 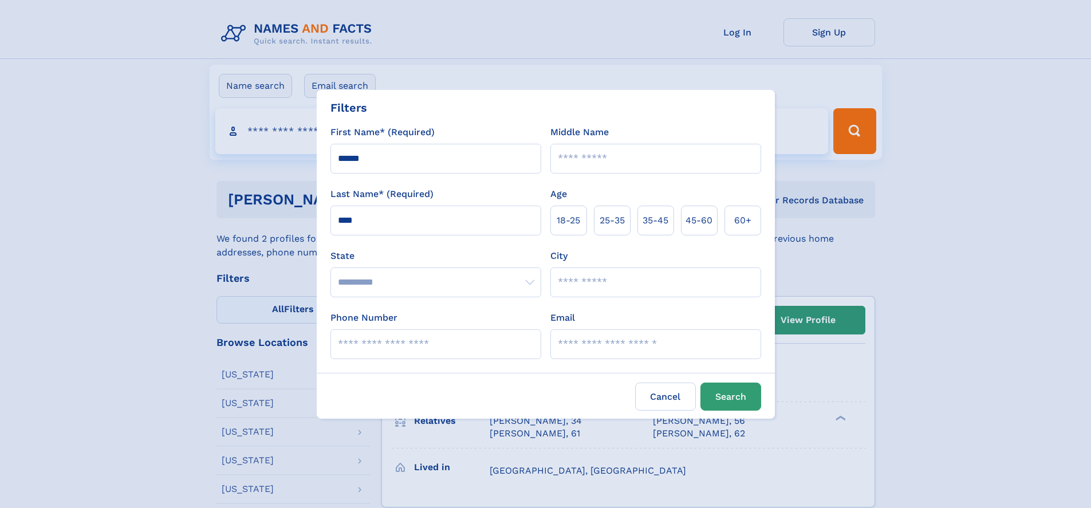 I want to click on label: Phone Number, so click(x=364, y=318).